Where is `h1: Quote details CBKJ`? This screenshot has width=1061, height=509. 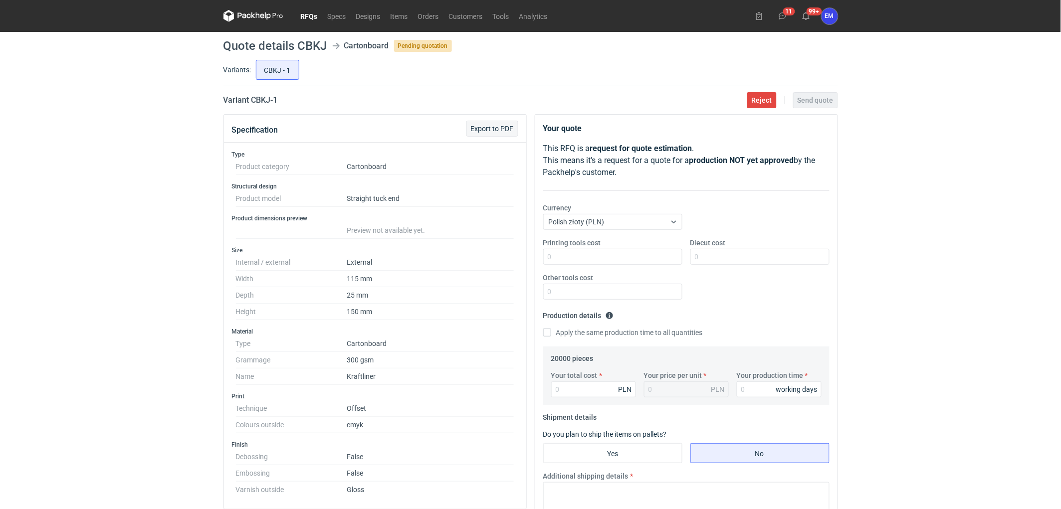 h1: Quote details CBKJ is located at coordinates (275, 46).